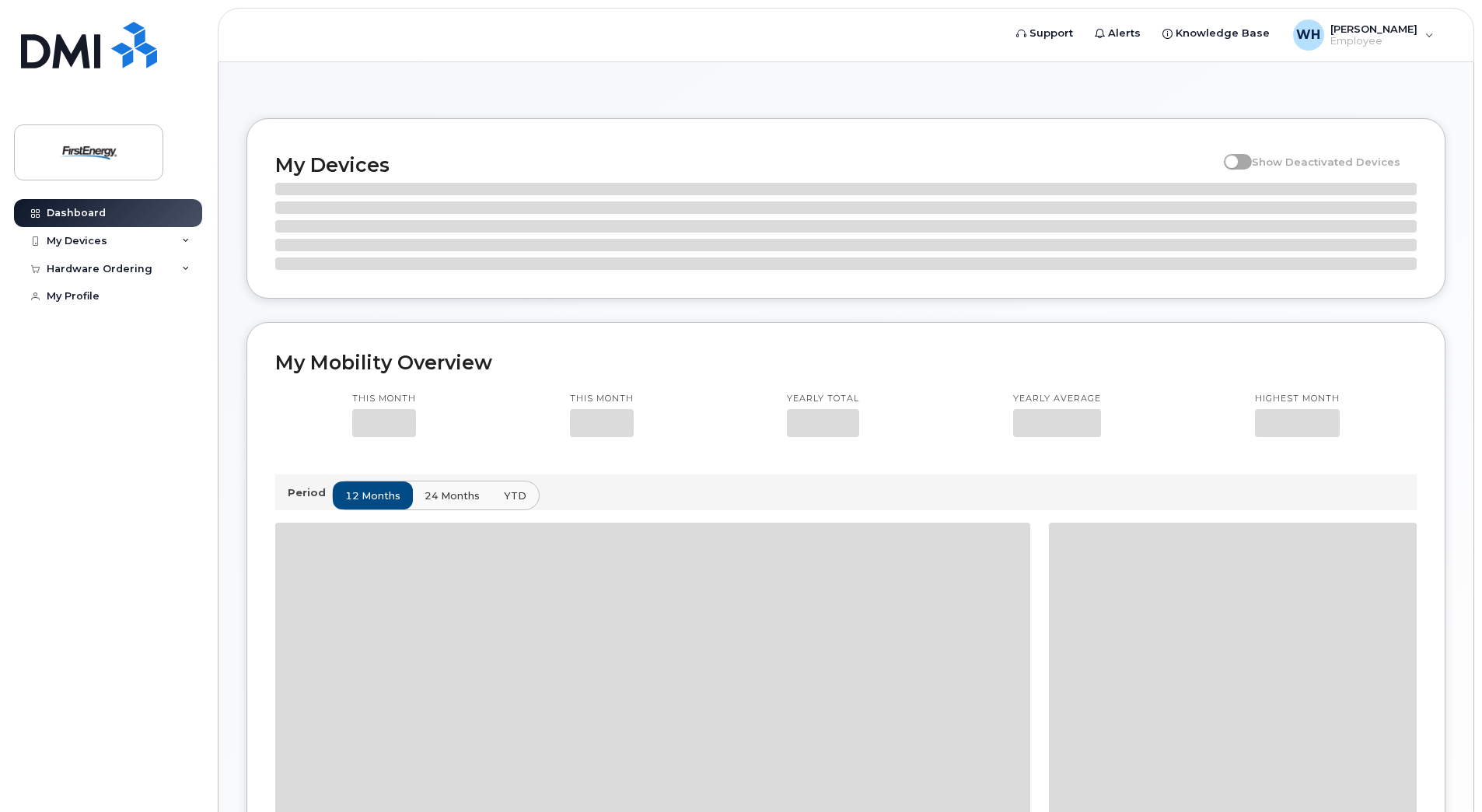  I want to click on p: Yearly average, so click(1057, 398).